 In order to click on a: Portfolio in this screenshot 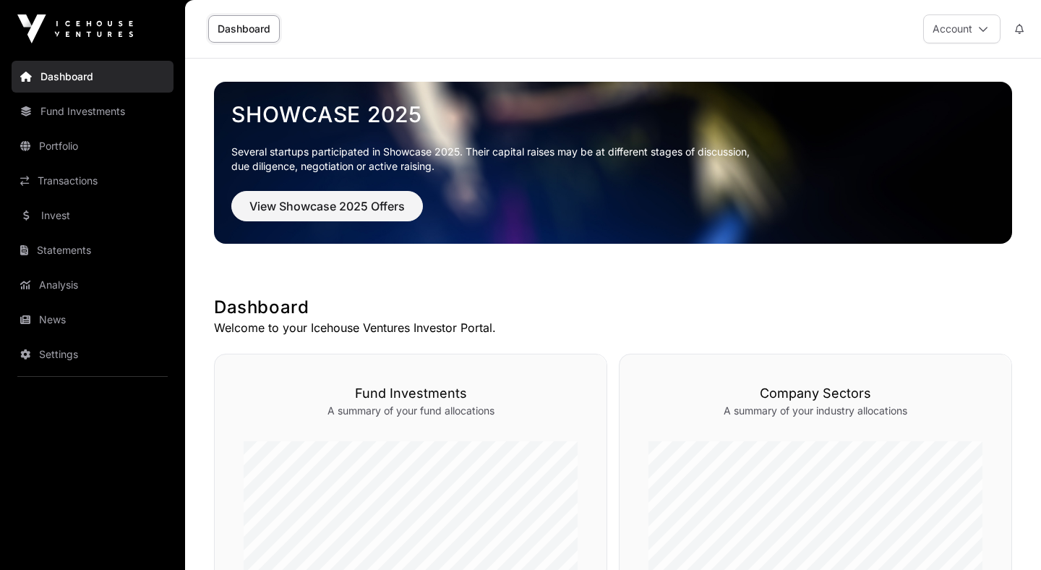, I will do `click(93, 146)`.